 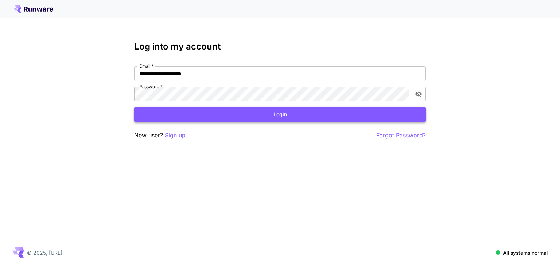 I want to click on p: New user?, so click(x=160, y=135).